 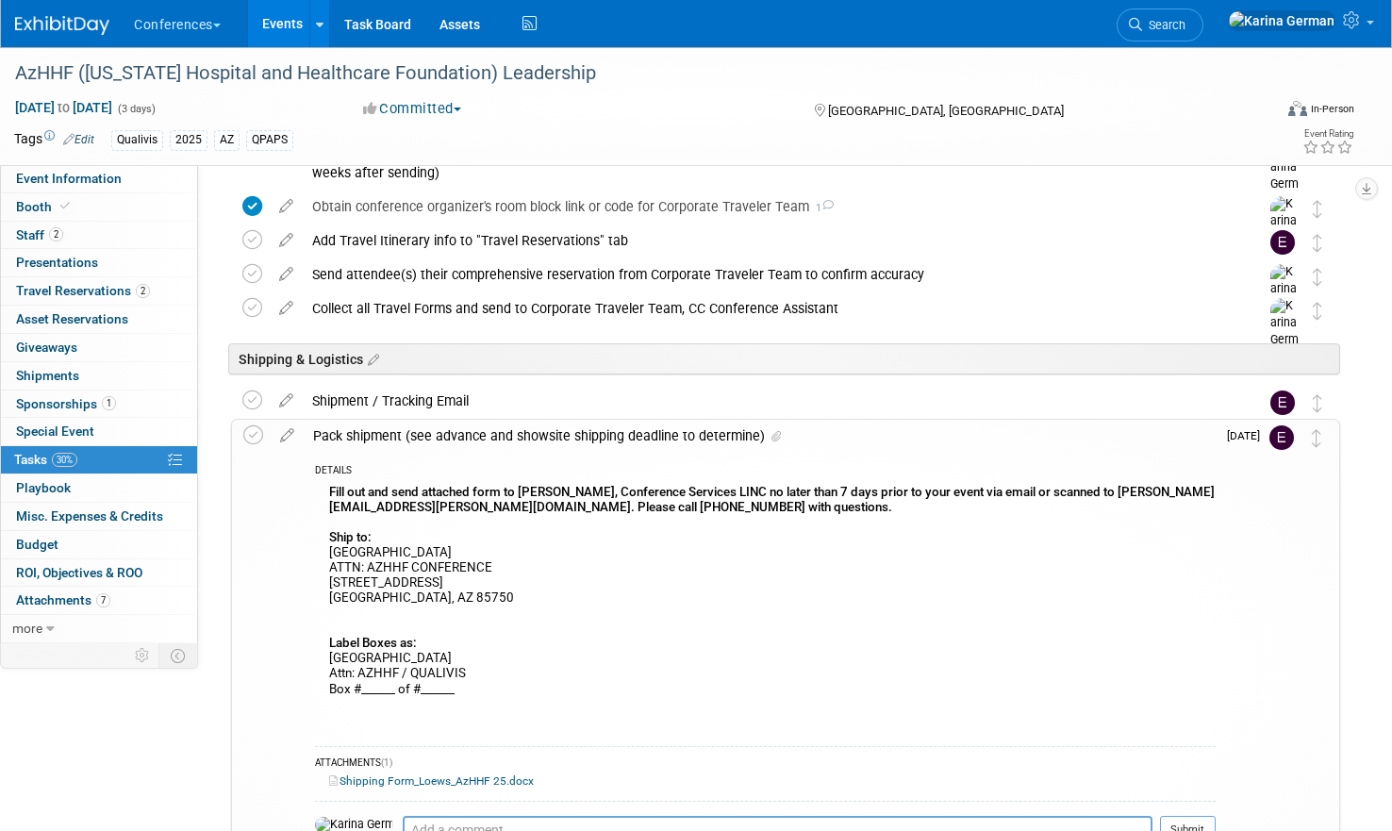 I want to click on div: Send attendee(s) their comprehensive reservation from Corporate Traveler Team to confirm accuracy, so click(x=768, y=275).